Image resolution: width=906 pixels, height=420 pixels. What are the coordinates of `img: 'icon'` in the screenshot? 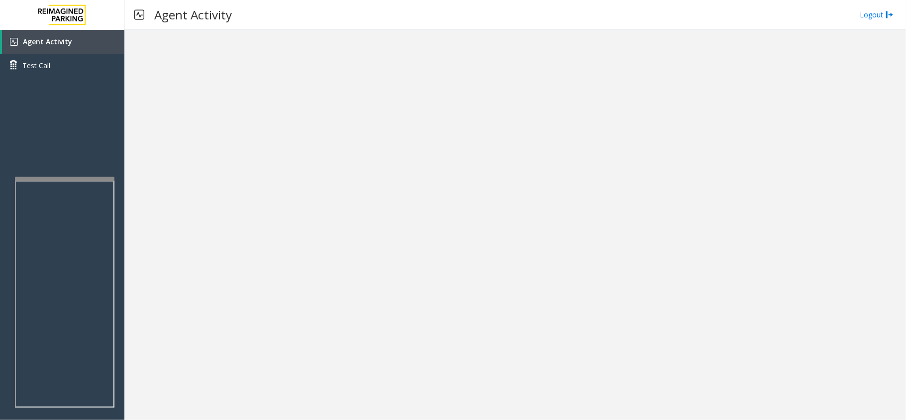 It's located at (14, 42).